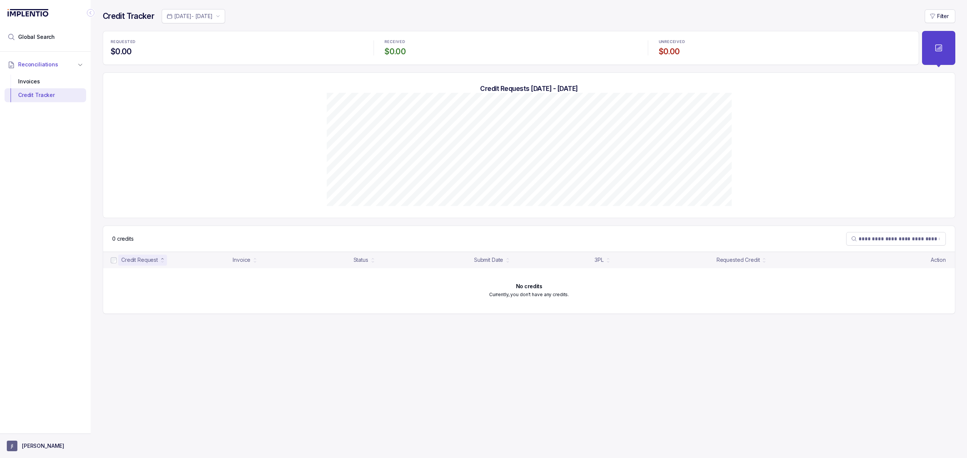  I want to click on button: Date Range Picker, so click(193, 16).